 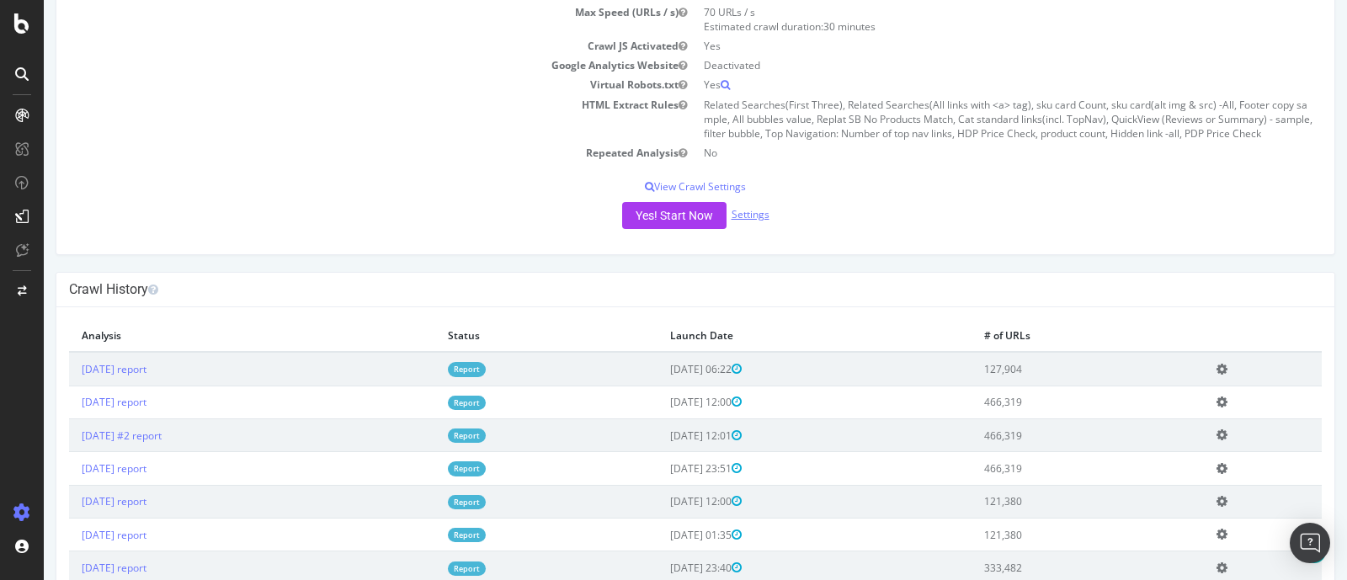 I want to click on td: Crawl JS Activated, so click(x=339, y=45).